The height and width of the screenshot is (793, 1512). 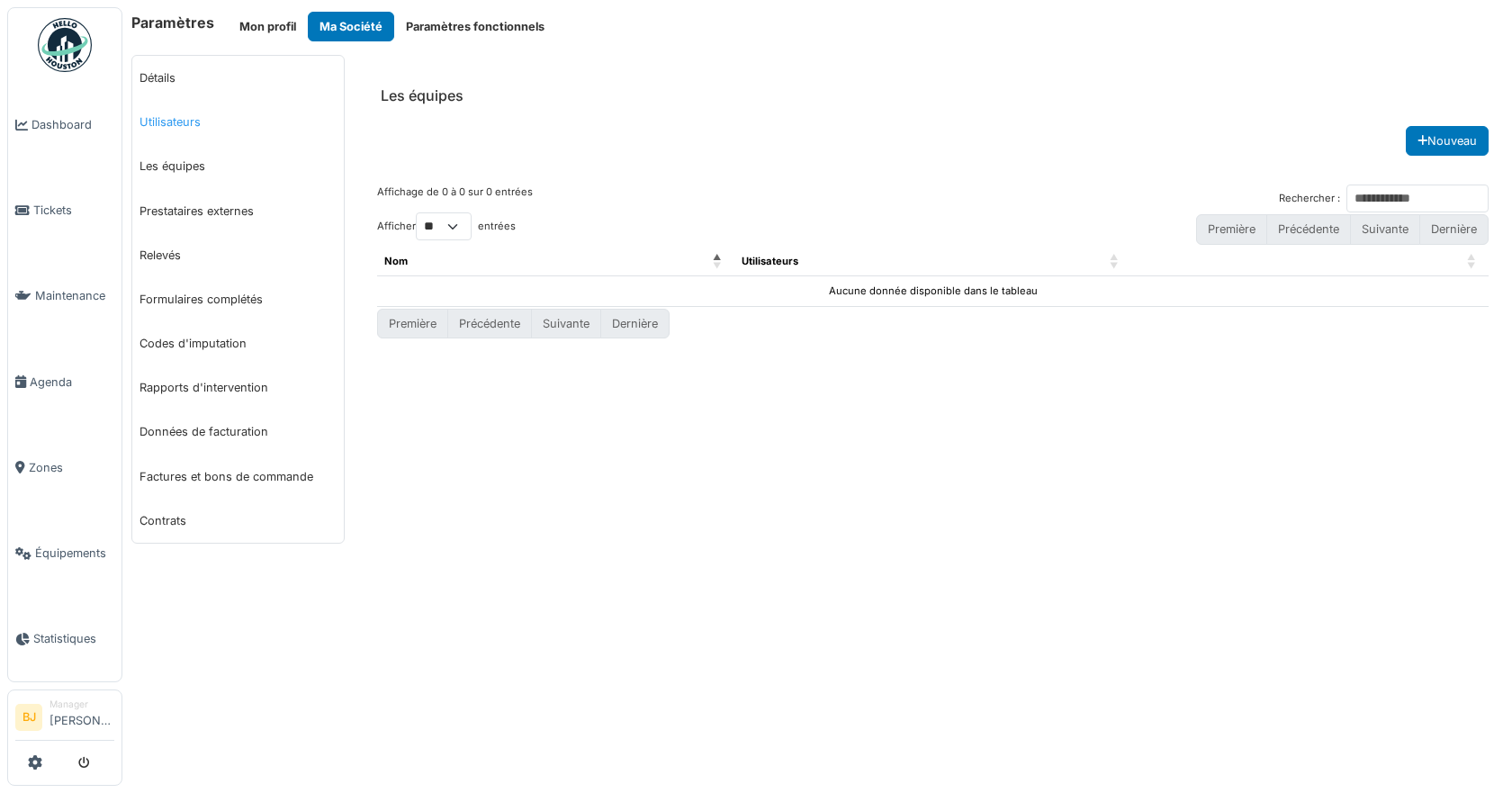 I want to click on label: Rechercher :, so click(x=1310, y=198).